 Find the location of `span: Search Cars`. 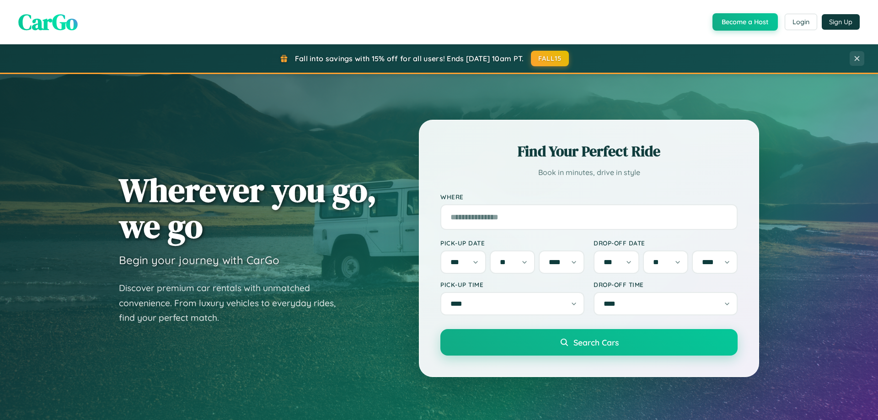

span: Search Cars is located at coordinates (596, 342).